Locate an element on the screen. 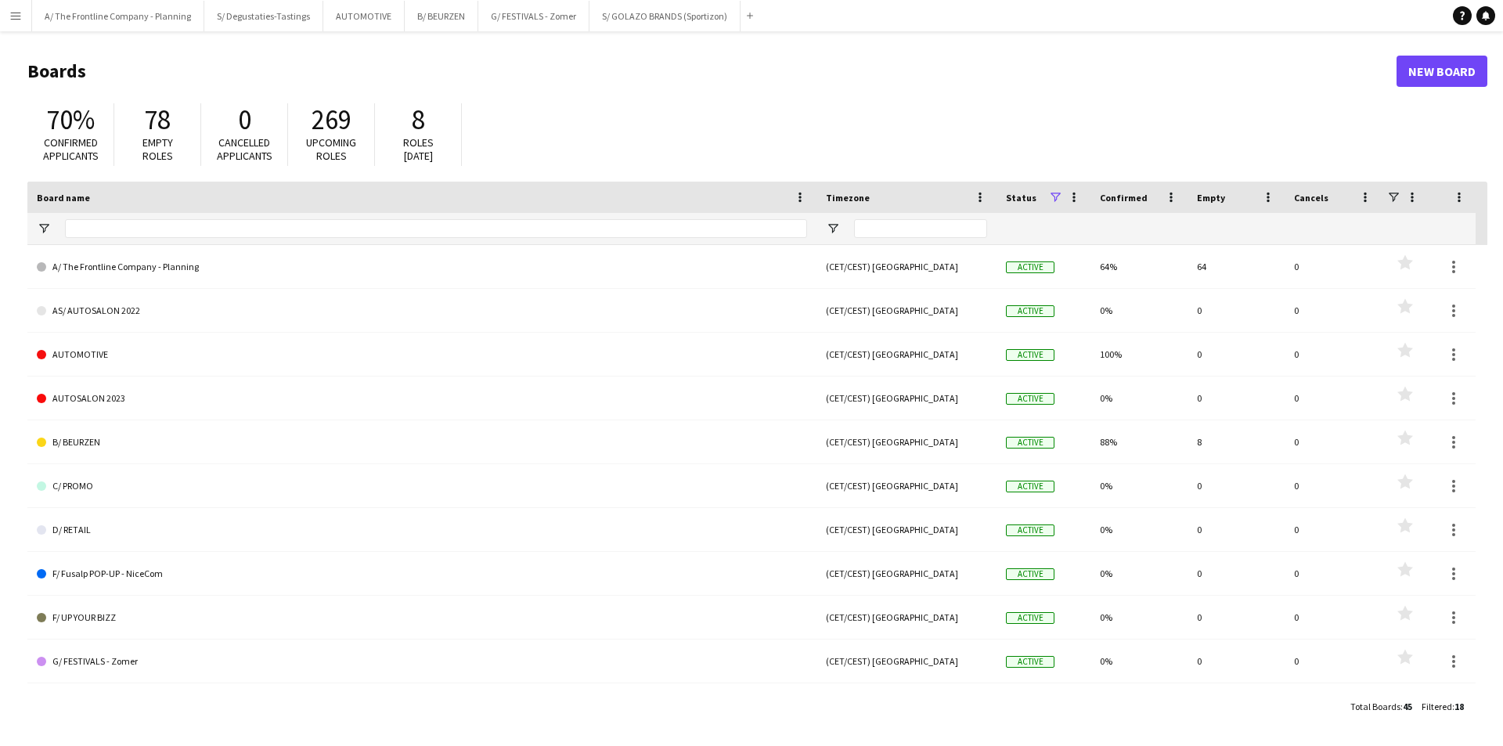 The width and height of the screenshot is (1503, 746). span: 8 is located at coordinates (418, 120).